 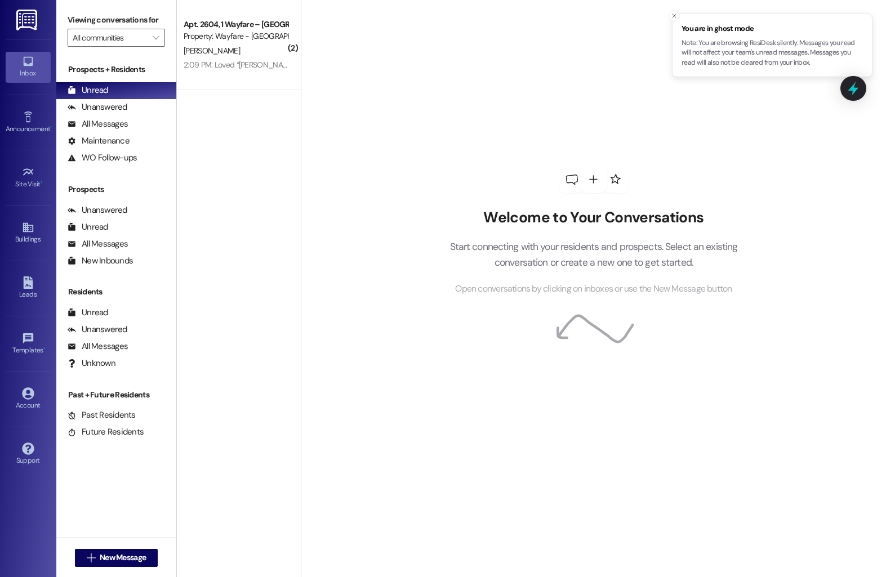 What do you see at coordinates (116, 189) in the screenshot?
I see `div: Prospects` at bounding box center [116, 189].